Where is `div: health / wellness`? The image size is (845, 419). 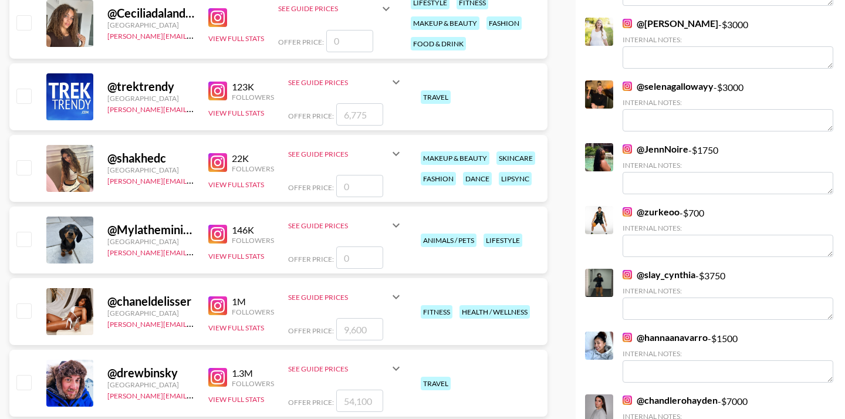 div: health / wellness is located at coordinates (495, 312).